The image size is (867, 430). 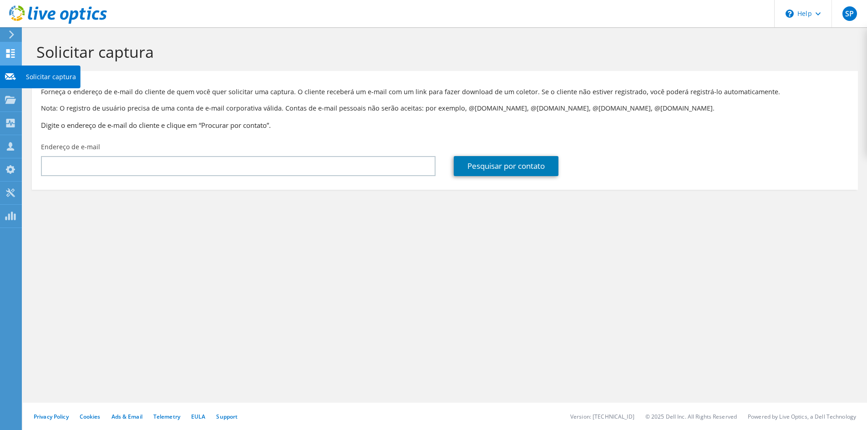 I want to click on div: Solicitar captura, so click(x=51, y=77).